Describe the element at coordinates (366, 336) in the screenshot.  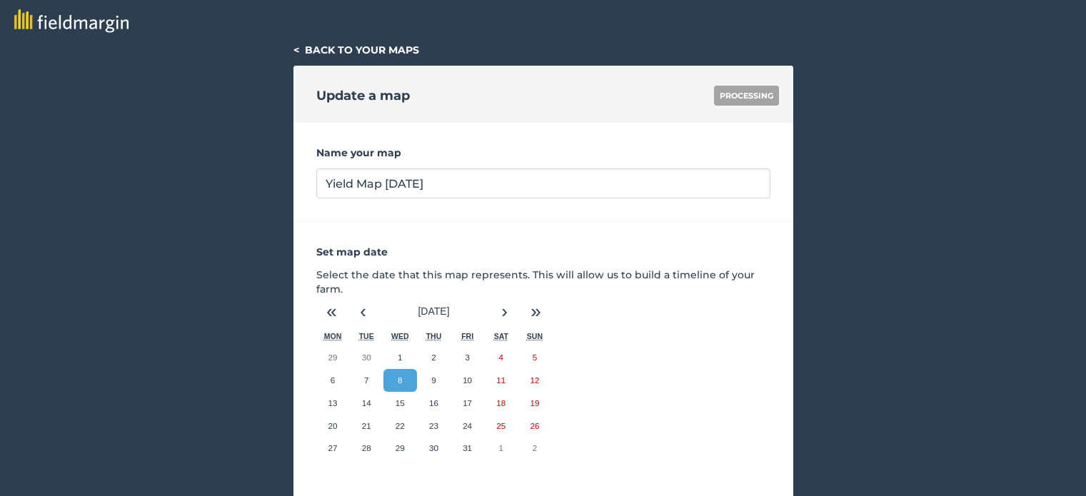
I see `abbr: Tuesday` at that location.